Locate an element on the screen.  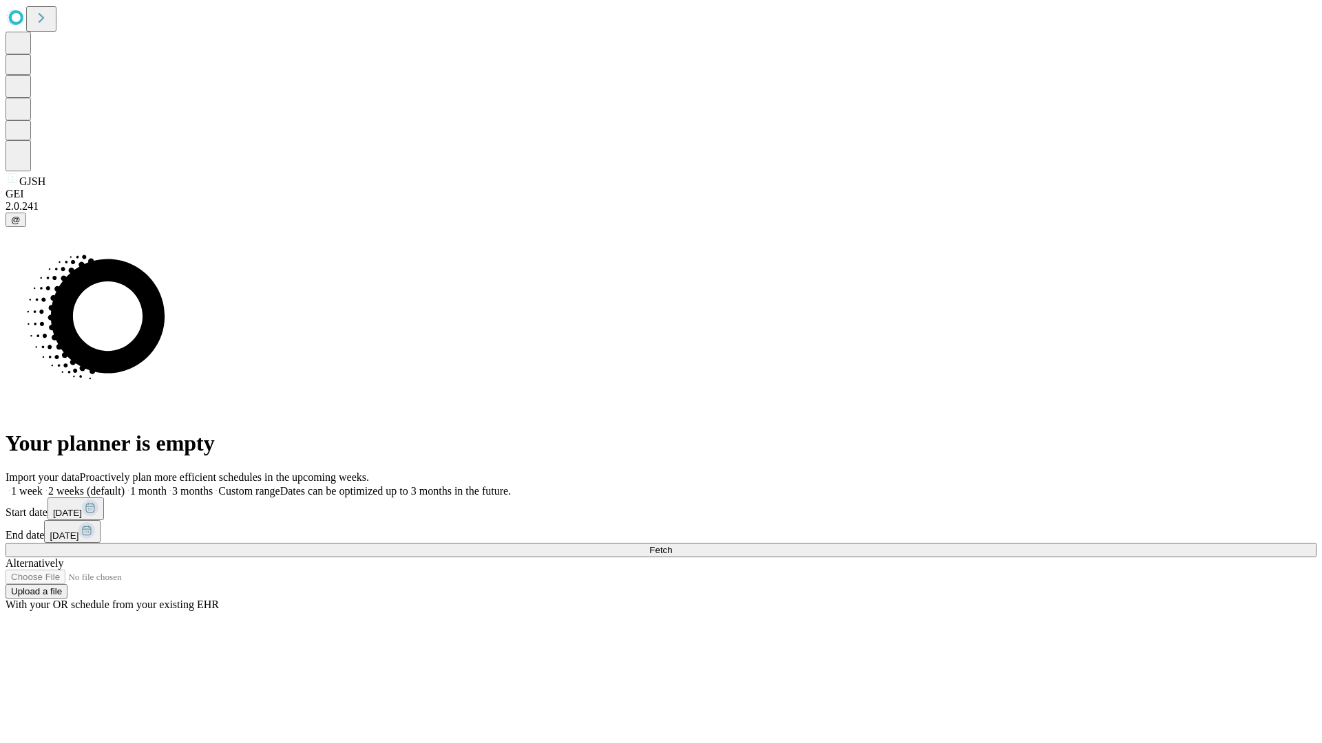
span: With your OR schedule from your existing EHR is located at coordinates (112, 604).